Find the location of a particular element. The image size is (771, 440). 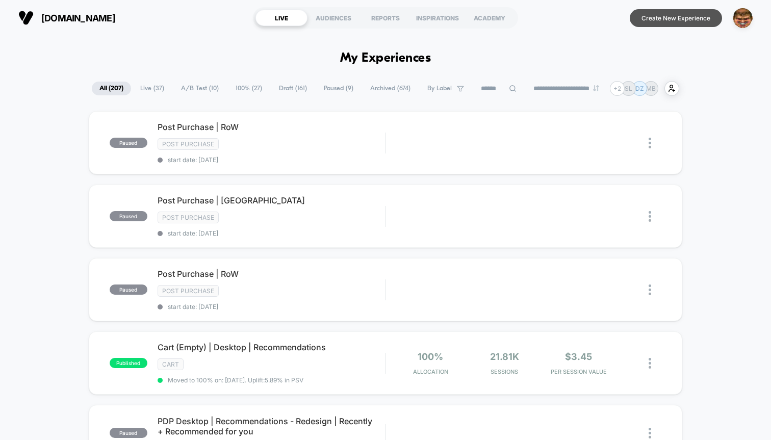

span: A/B Test ( 10 ) is located at coordinates (200, 88).